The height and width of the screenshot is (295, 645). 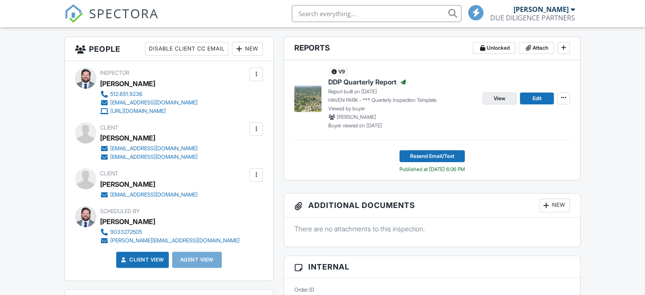 I want to click on div: Disable Client CC Email, so click(x=186, y=49).